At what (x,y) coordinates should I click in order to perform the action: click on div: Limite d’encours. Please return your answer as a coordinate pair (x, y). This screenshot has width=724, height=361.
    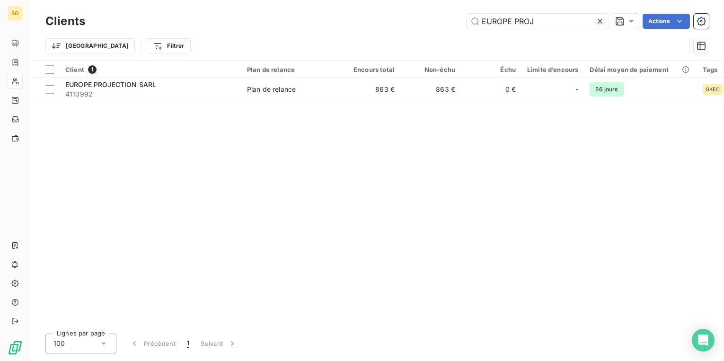
    Looking at the image, I should click on (553, 70).